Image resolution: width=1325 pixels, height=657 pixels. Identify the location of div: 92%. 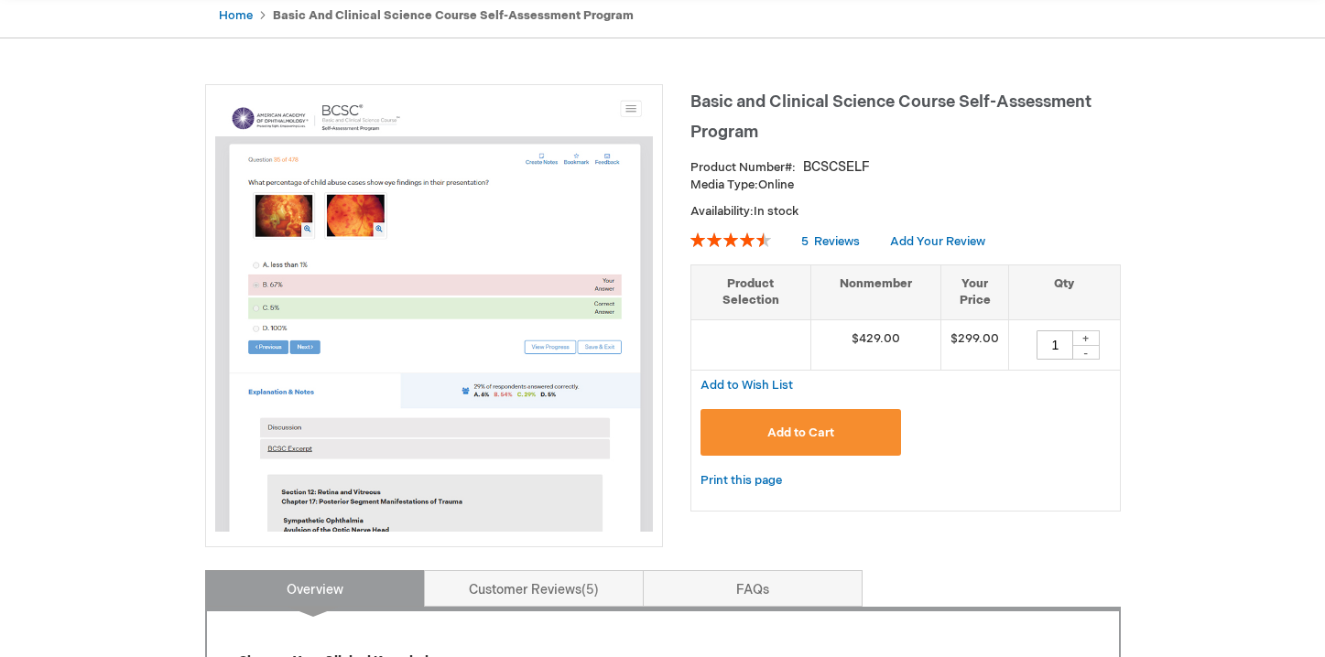
(731, 240).